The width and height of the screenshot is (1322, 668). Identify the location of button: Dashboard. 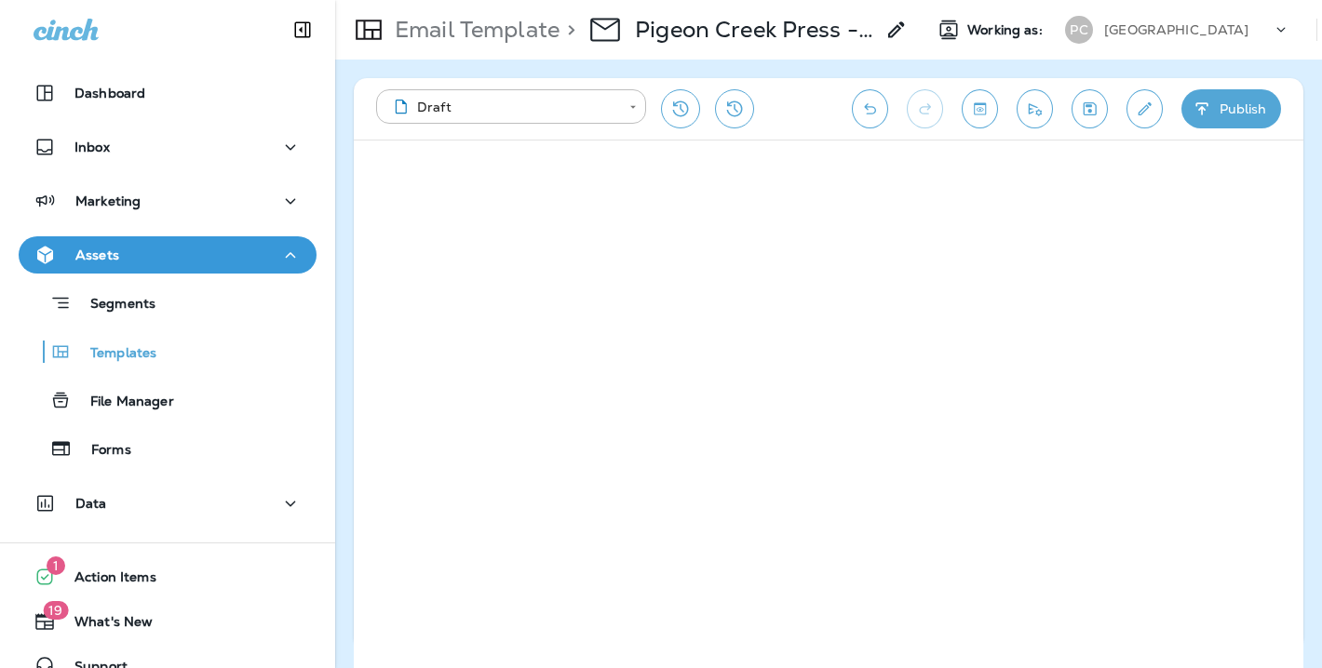
(168, 93).